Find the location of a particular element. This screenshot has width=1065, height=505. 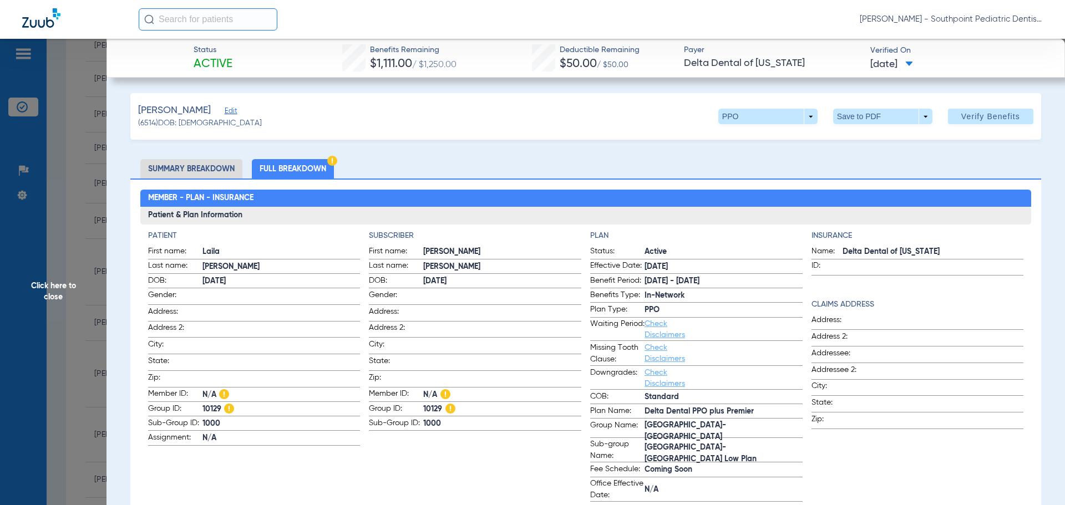

span: Benefits Remaining is located at coordinates (413, 50).